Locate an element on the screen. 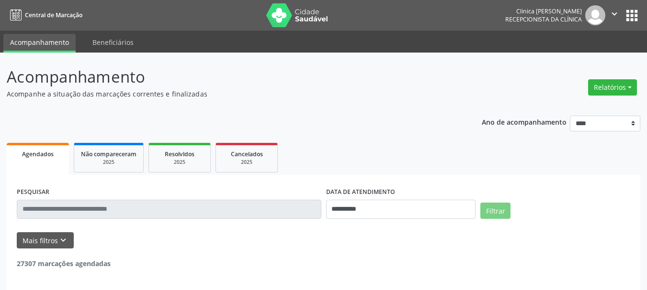  p: Acompanhe a situação das marcações correntes e finalizadas is located at coordinates (228, 94).